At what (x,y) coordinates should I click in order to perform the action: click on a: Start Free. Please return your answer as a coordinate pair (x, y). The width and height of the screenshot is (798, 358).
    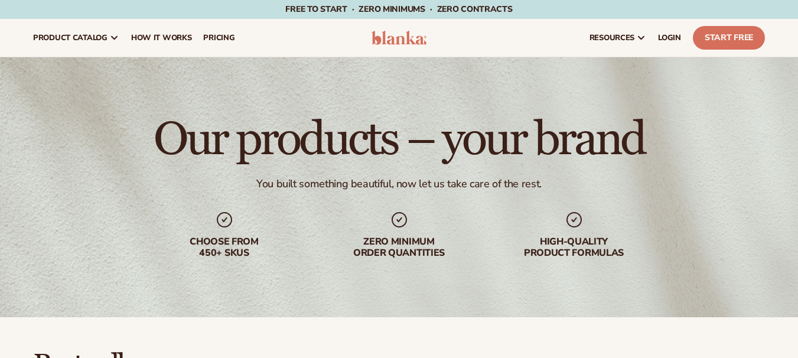
    Looking at the image, I should click on (729, 38).